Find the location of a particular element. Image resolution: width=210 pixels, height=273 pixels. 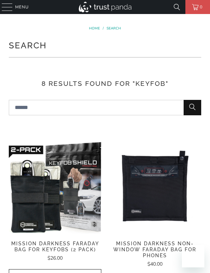

button: Search is located at coordinates (192, 108).